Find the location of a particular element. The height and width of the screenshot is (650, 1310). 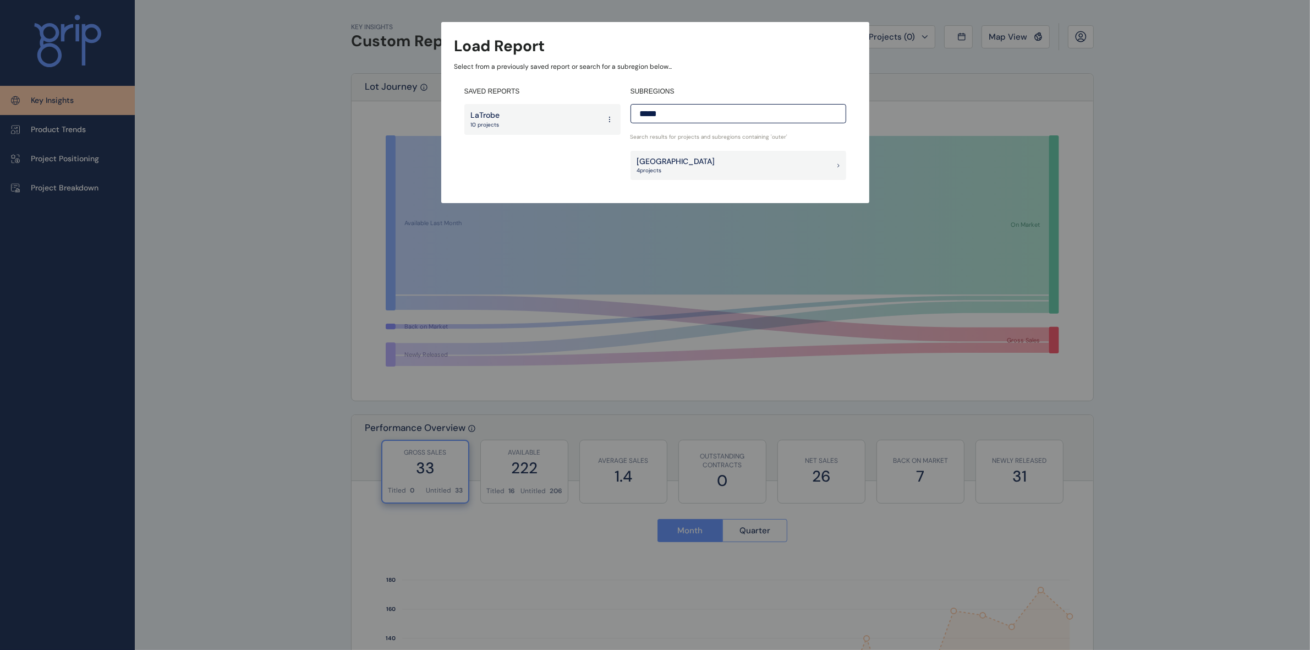

h3: Load Report is located at coordinates (500, 46).